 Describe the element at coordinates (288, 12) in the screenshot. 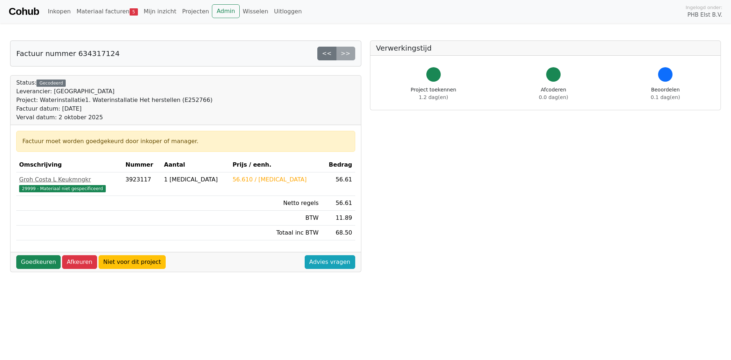

I see `a: Uitloggen` at that location.